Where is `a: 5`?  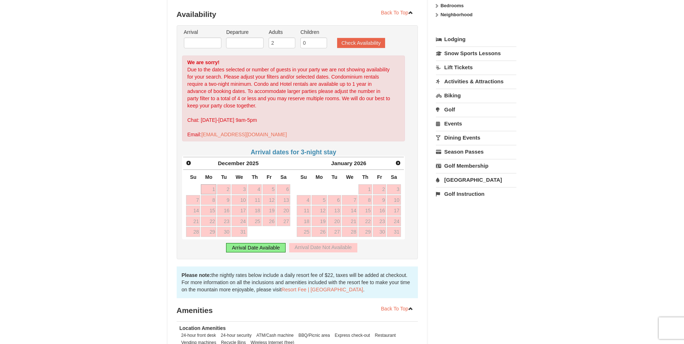 a: 5 is located at coordinates (269, 189).